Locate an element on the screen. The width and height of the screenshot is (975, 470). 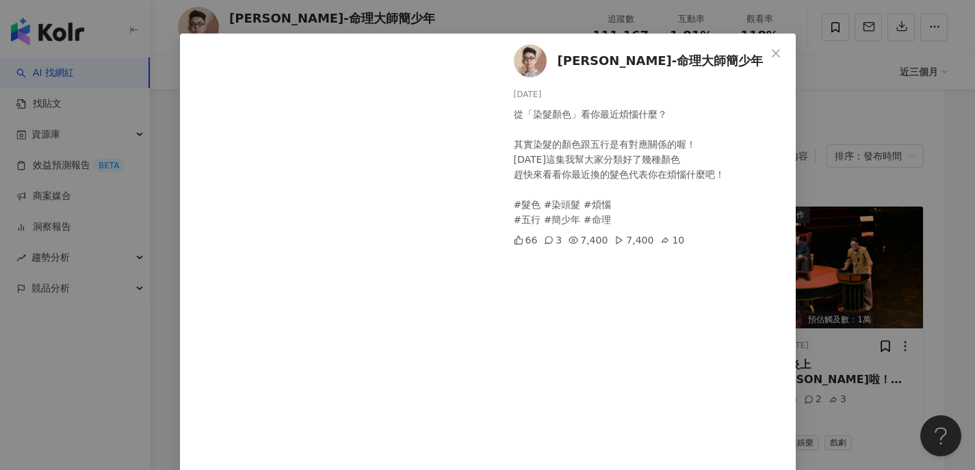
div: 10 is located at coordinates (672, 240).